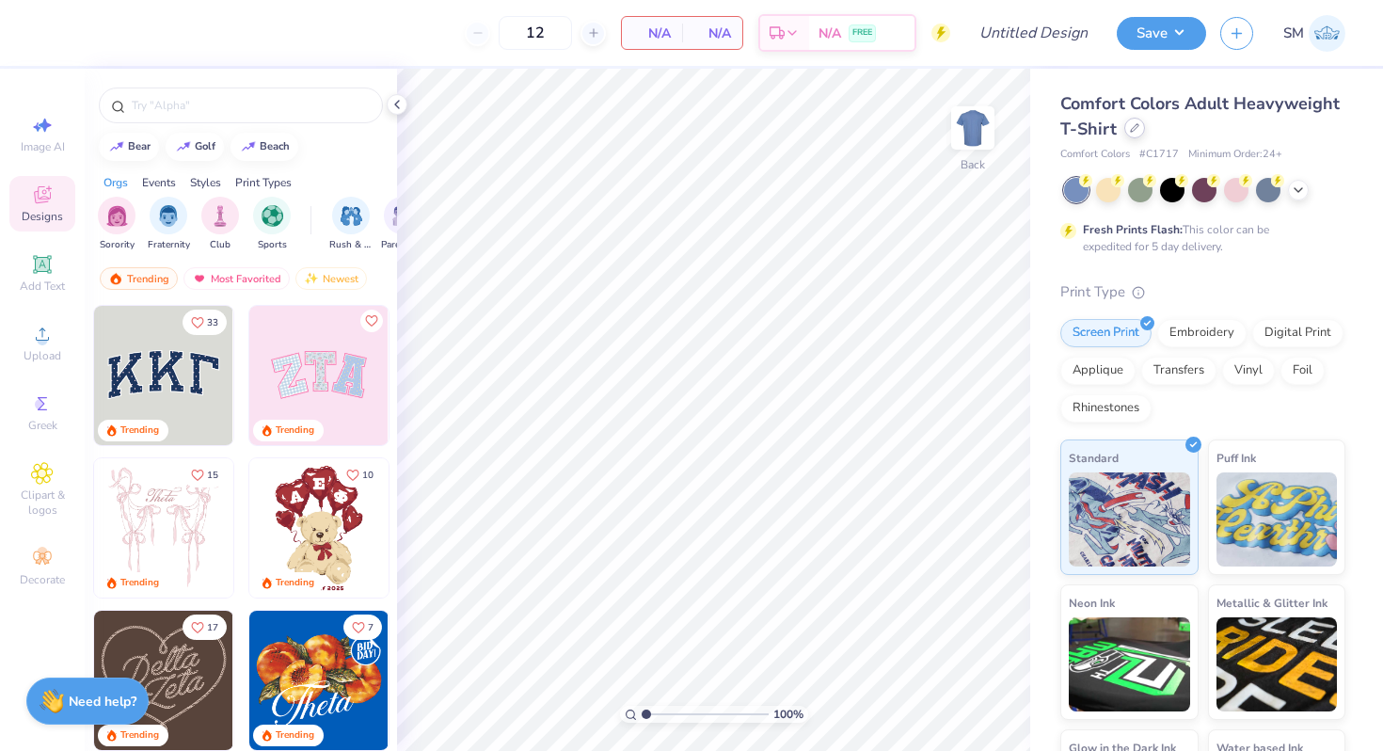  I want to click on div: Styles, so click(205, 182).